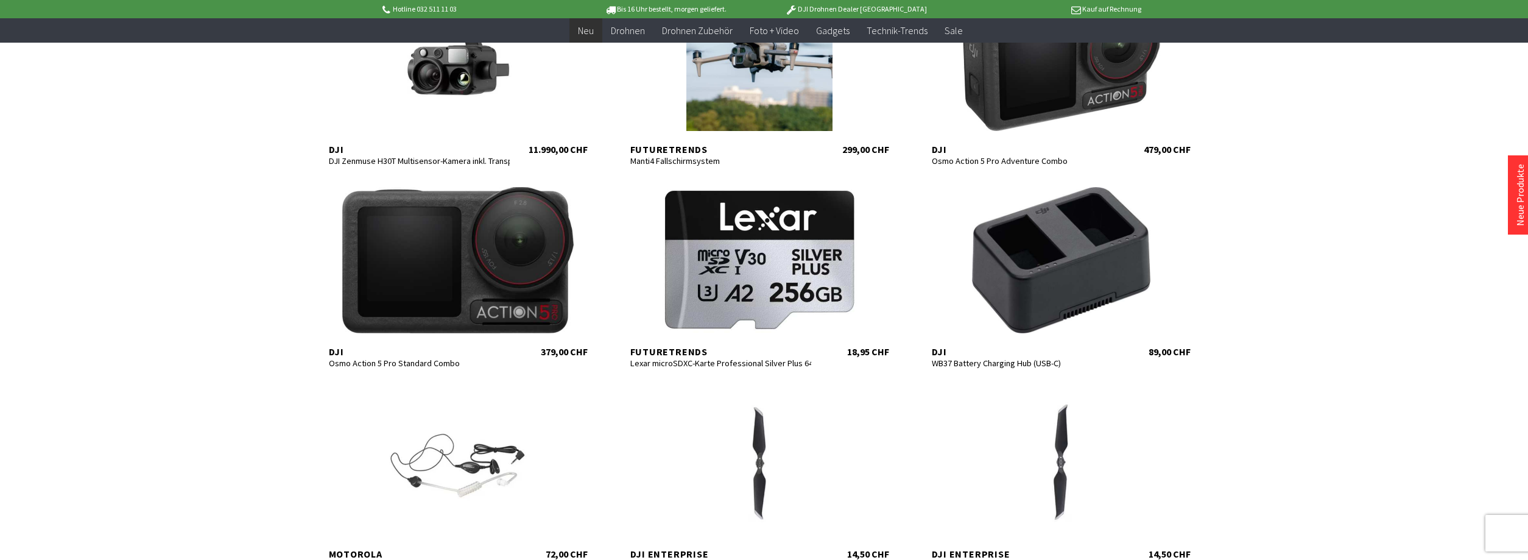  Describe the element at coordinates (697, 30) in the screenshot. I see `a: Drohnen Zubehör` at that location.